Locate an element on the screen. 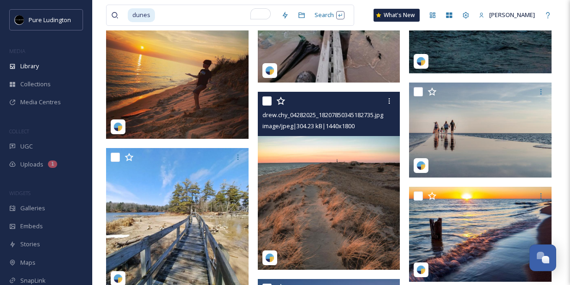  span: Media Centres is located at coordinates (41, 102).